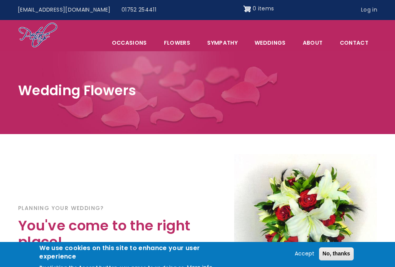 This screenshot has height=267, width=395. I want to click on span: Occasions, so click(129, 43).